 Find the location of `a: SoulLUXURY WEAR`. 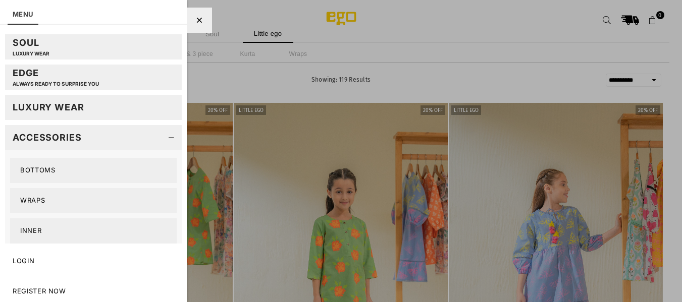

a: SoulLUXURY WEAR is located at coordinates (93, 47).